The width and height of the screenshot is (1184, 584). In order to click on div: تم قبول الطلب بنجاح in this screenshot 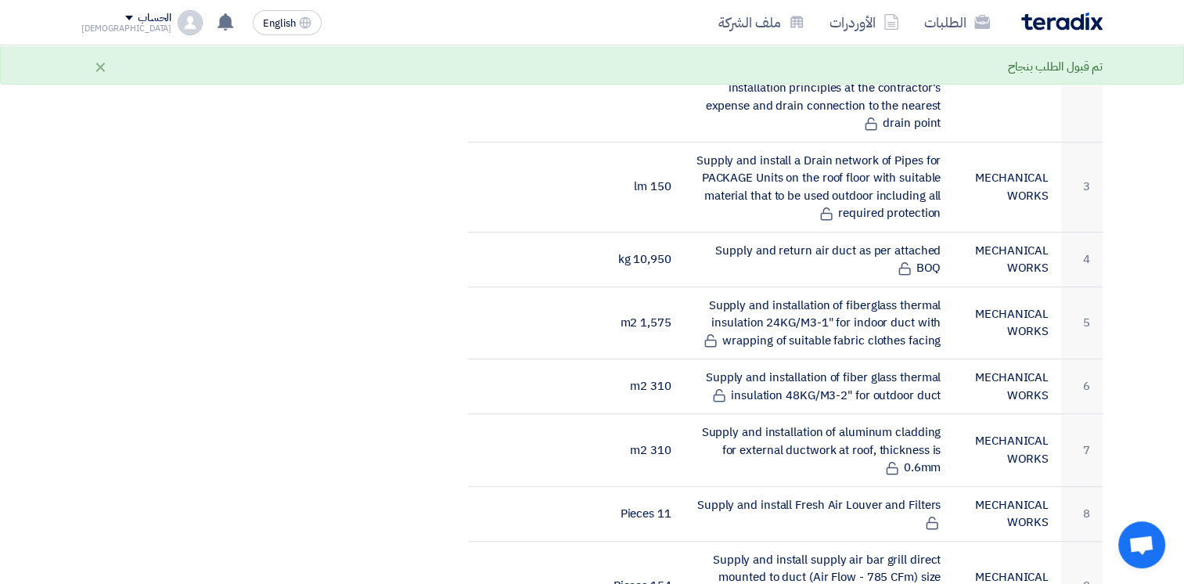, I will do `click(1055, 67)`.